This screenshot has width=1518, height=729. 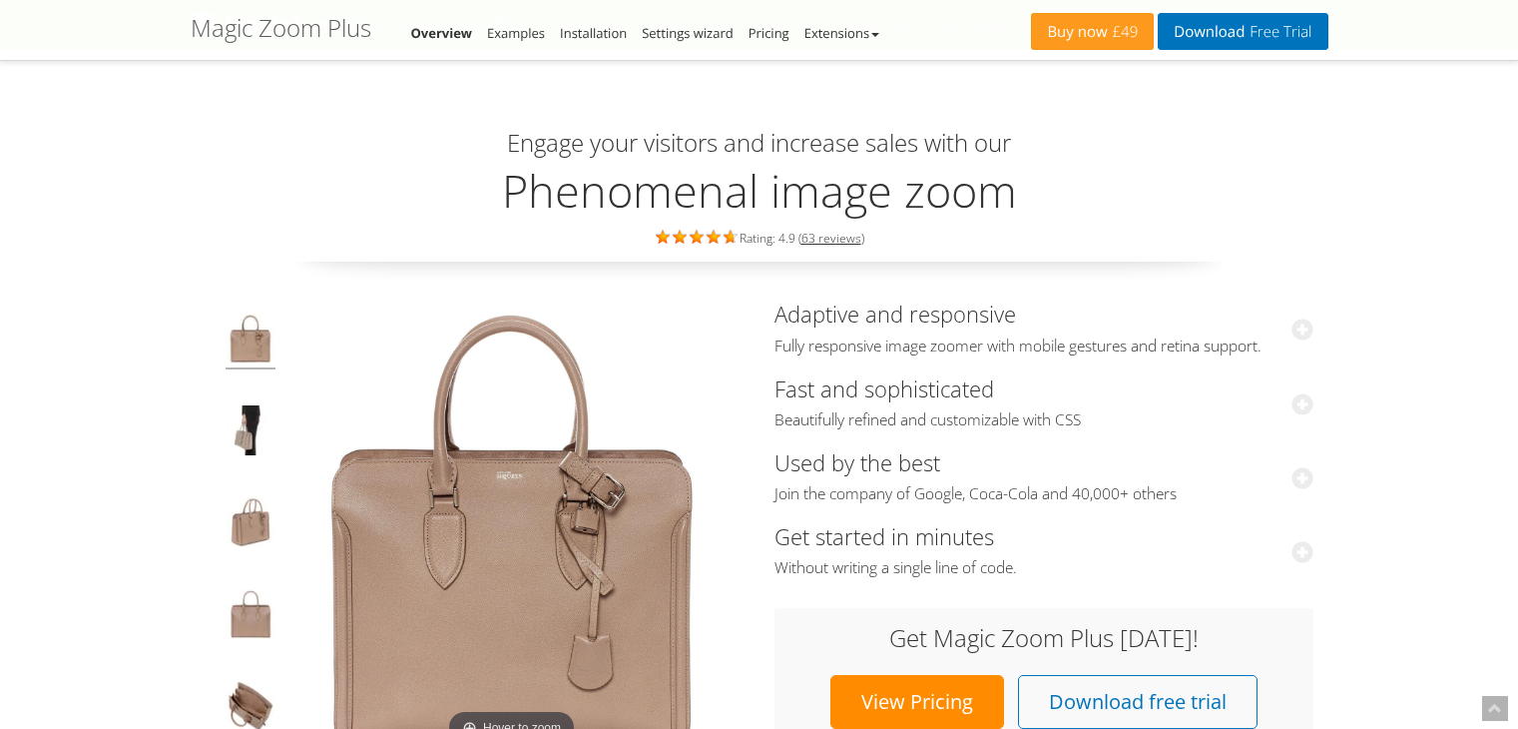 What do you see at coordinates (1044, 346) in the screenshot?
I see `span: Fully responsive image zoomer with mobile gestures and retina support.` at bounding box center [1044, 346].